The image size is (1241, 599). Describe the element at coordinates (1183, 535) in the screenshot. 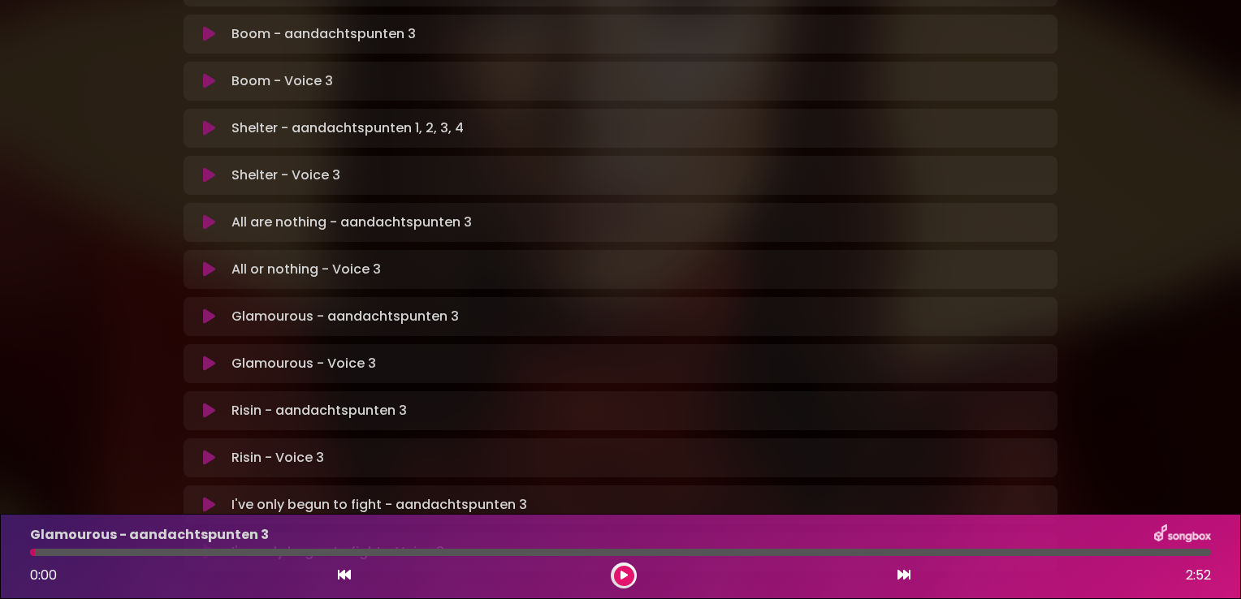

I see `img: songbox-logo-white.png` at that location.